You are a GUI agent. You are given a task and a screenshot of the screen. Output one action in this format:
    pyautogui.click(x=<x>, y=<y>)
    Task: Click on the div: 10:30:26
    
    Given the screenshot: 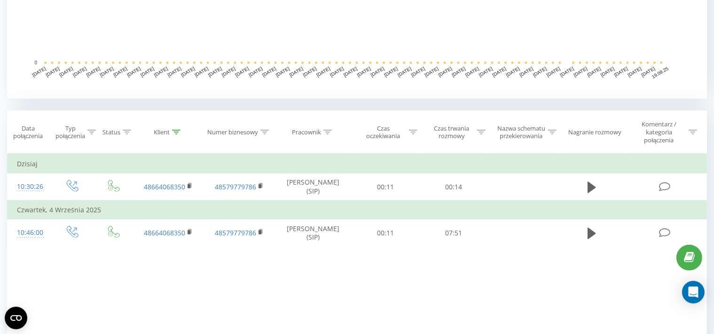 What is the action you would take?
    pyautogui.click(x=29, y=186)
    